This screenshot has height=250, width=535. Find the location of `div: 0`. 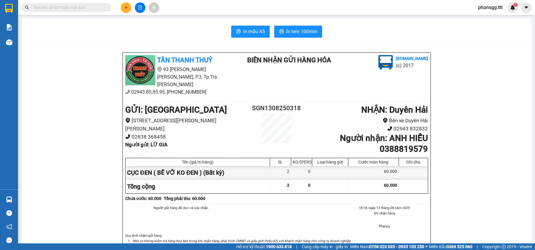

div: 0 is located at coordinates (302, 172).